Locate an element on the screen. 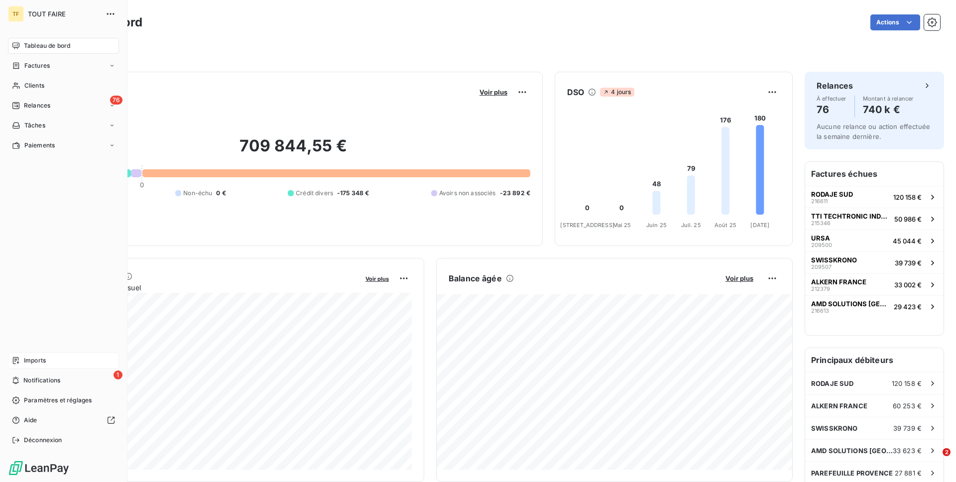  span: Tâches is located at coordinates (35, 125).